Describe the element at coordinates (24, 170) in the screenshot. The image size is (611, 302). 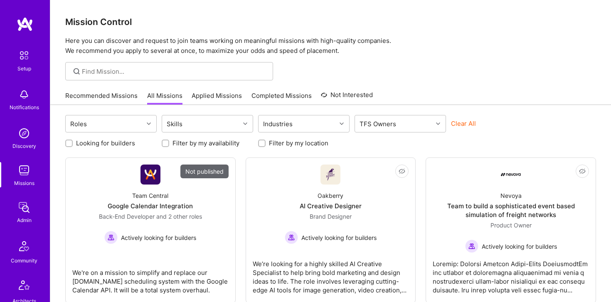
I see `img: teamwork` at that location.